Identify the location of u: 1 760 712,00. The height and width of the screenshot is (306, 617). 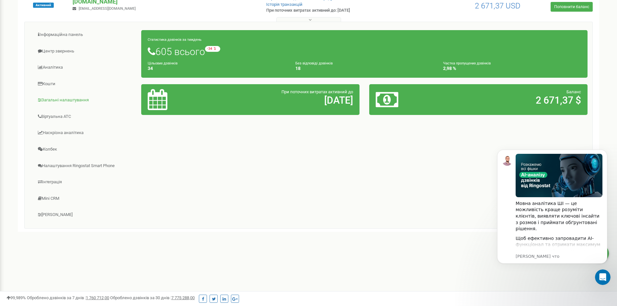
(97, 298).